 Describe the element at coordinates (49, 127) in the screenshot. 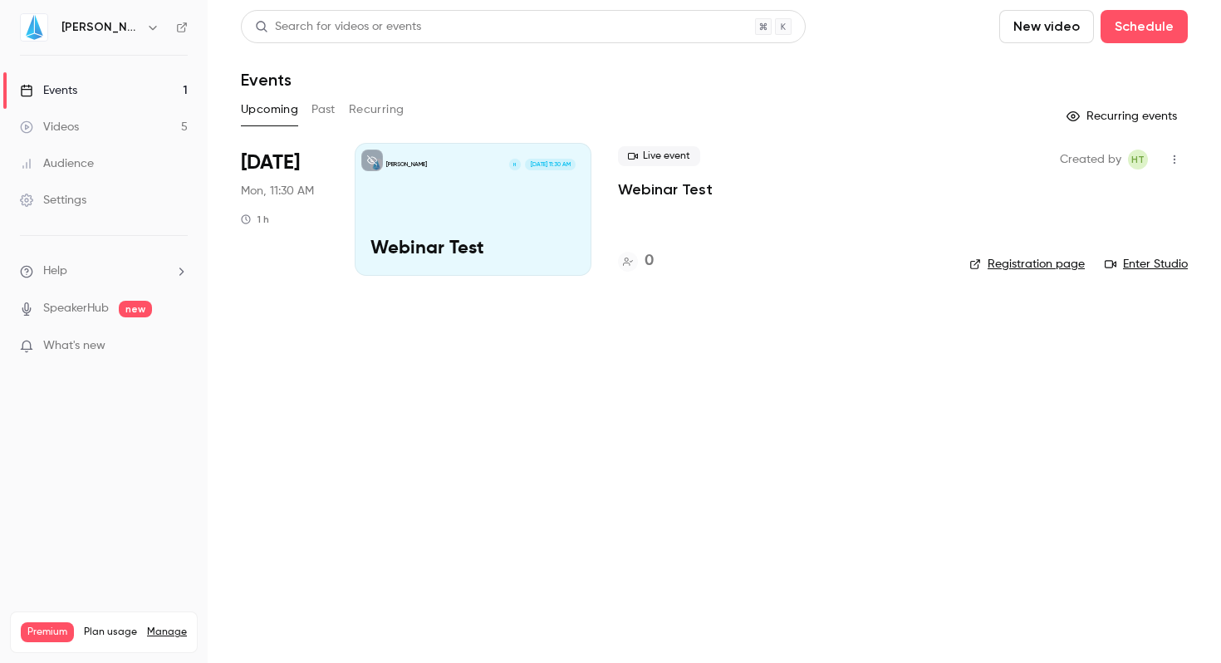

I see `div: Videos` at that location.